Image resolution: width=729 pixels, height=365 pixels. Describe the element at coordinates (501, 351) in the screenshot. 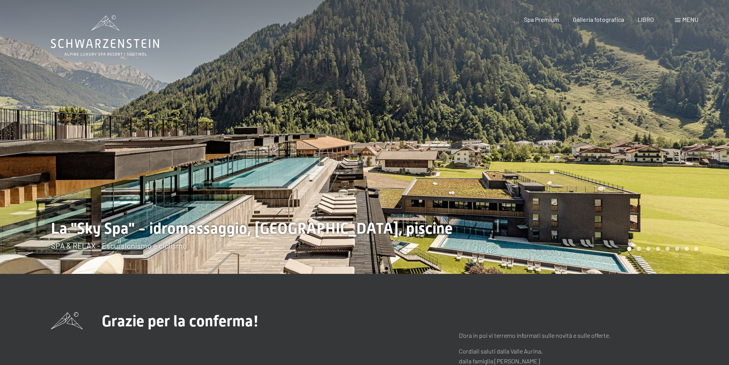

I see `font: Cordiali saluti dalla Valle Aurina,` at that location.